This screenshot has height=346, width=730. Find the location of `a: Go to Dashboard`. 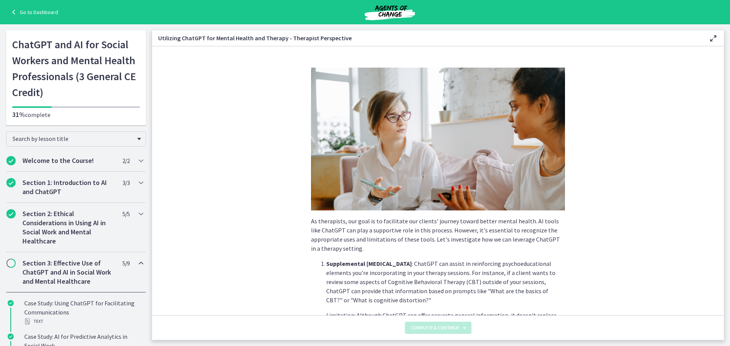

a: Go to Dashboard is located at coordinates (33, 12).